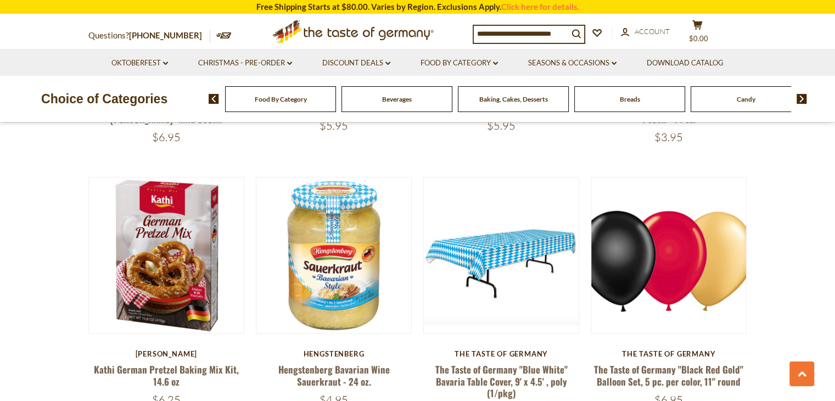  Describe the element at coordinates (356, 63) in the screenshot. I see `a: Discount Deals` at that location.